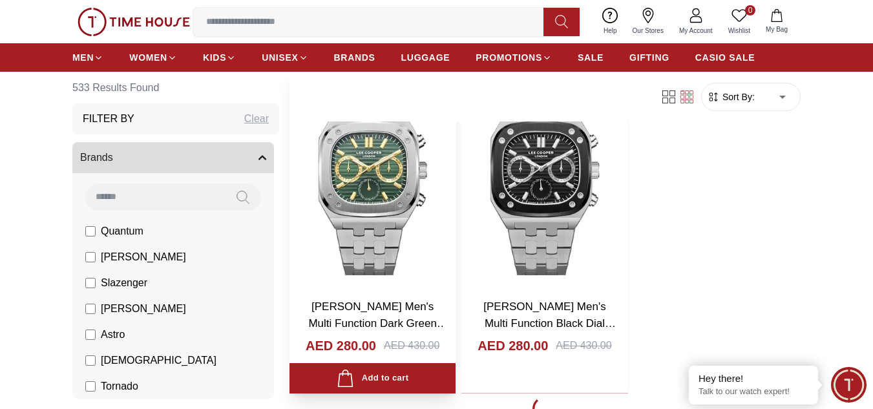 The width and height of the screenshot is (873, 409). I want to click on span: LUGGAGE, so click(426, 57).